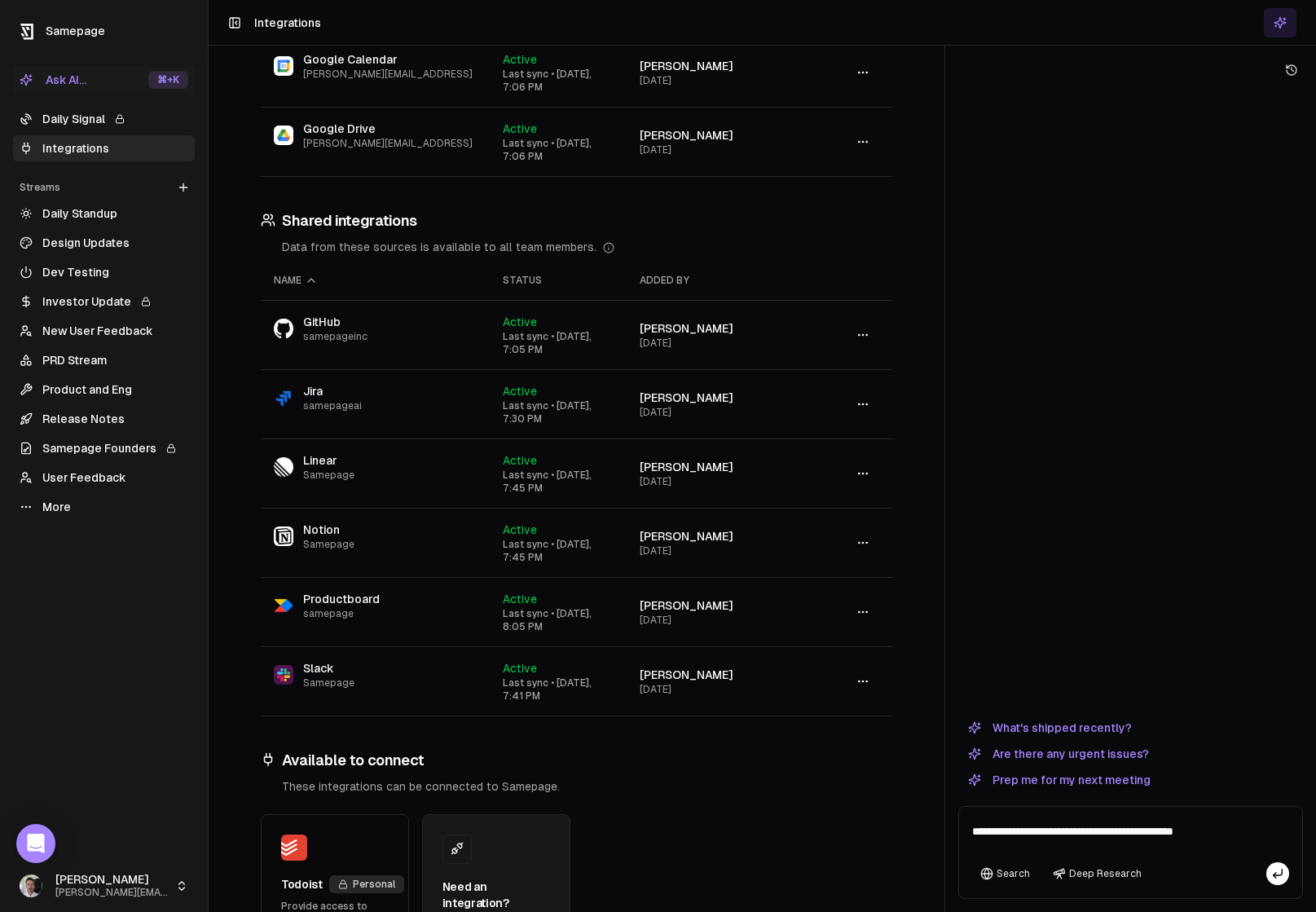 The height and width of the screenshot is (912, 1316). Describe the element at coordinates (302, 884) in the screenshot. I see `div: Todoist` at that location.